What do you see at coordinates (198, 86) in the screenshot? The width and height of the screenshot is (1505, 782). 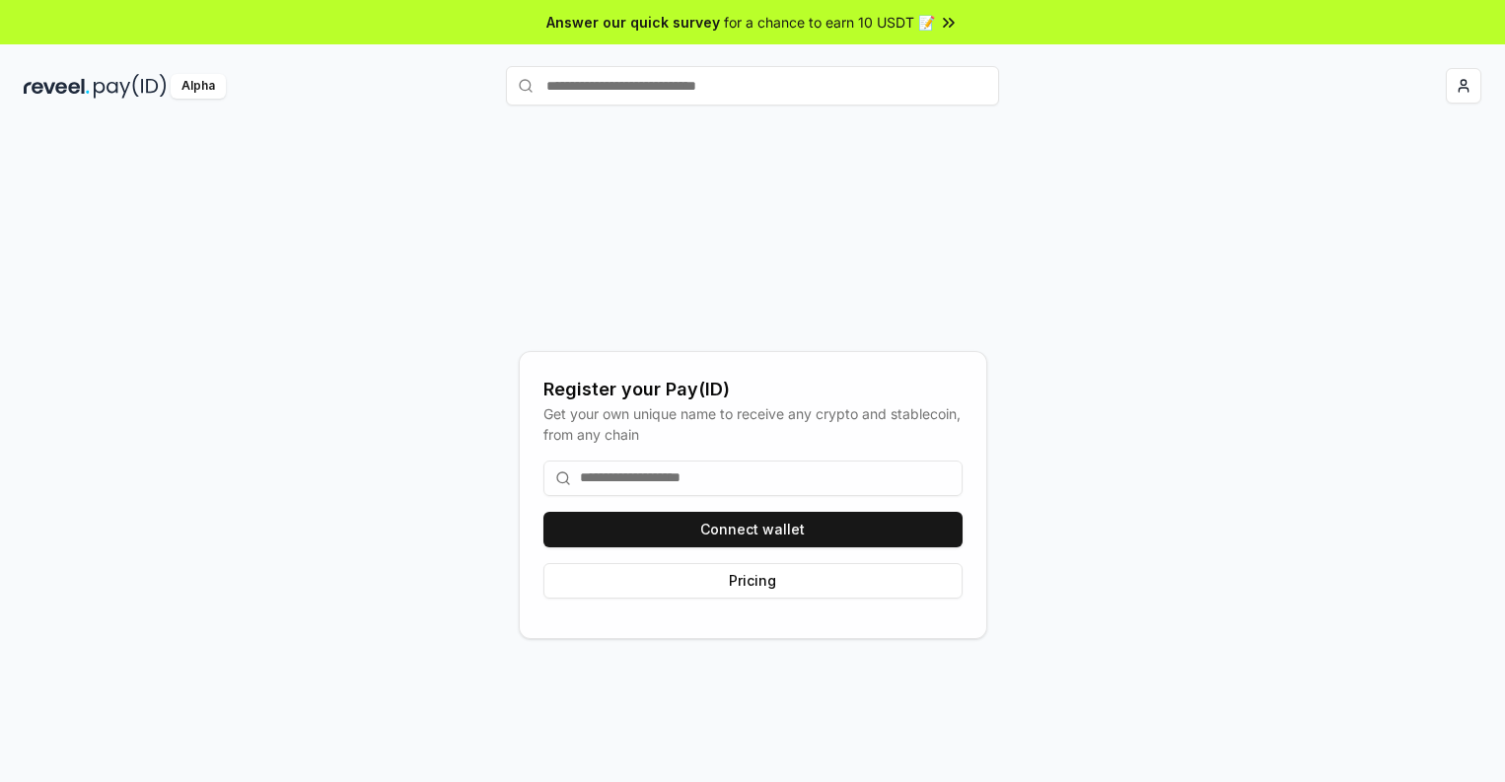 I see `div: Alpha` at bounding box center [198, 86].